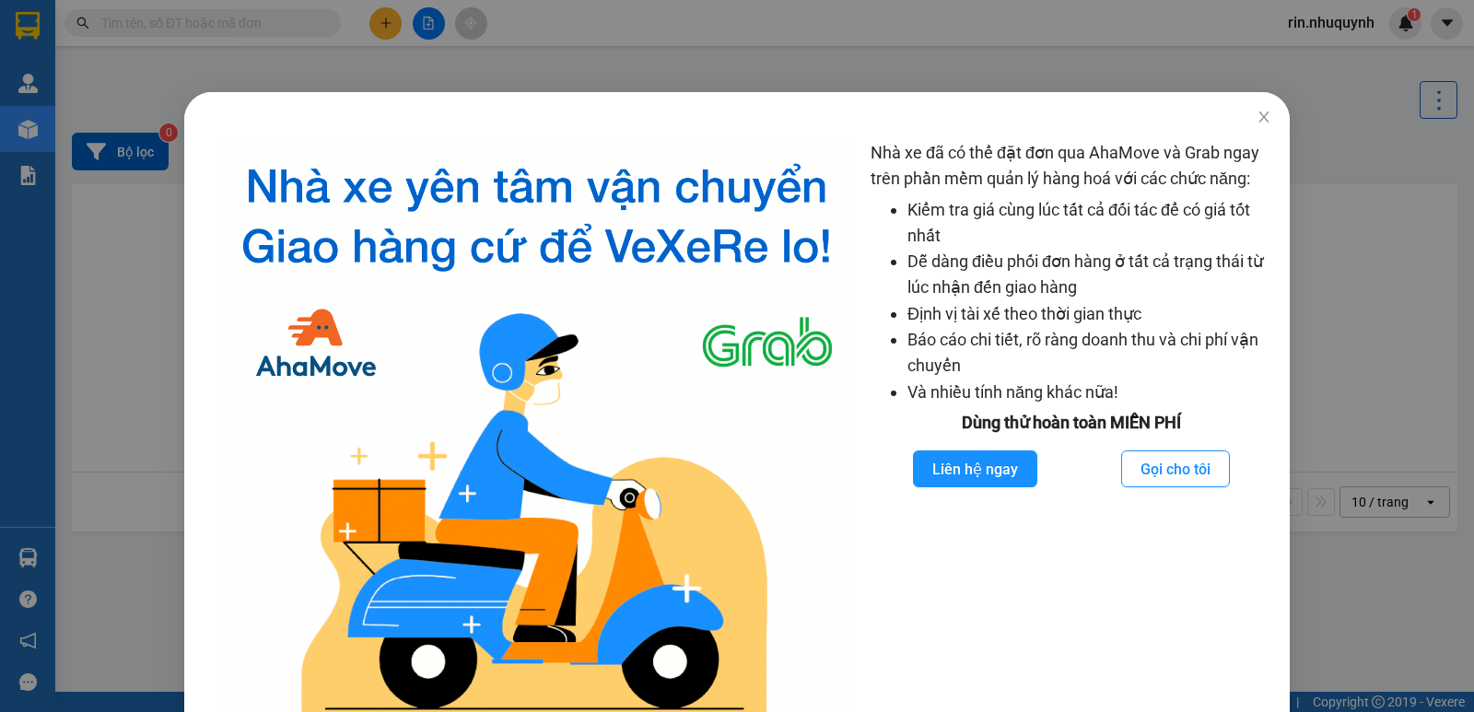 Image resolution: width=1474 pixels, height=712 pixels. What do you see at coordinates (975, 469) in the screenshot?
I see `span: Liên hệ ngay` at bounding box center [975, 469].